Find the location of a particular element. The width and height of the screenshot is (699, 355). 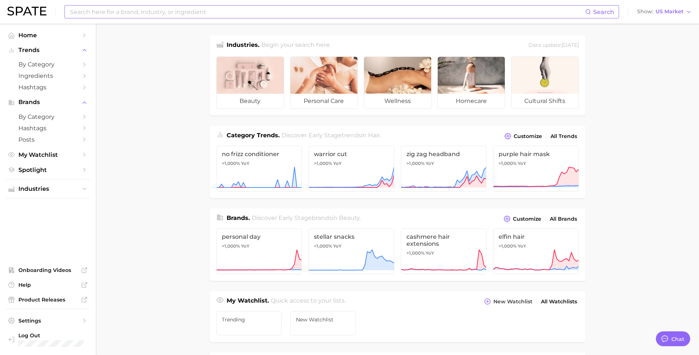

span: trending is located at coordinates (249, 319).